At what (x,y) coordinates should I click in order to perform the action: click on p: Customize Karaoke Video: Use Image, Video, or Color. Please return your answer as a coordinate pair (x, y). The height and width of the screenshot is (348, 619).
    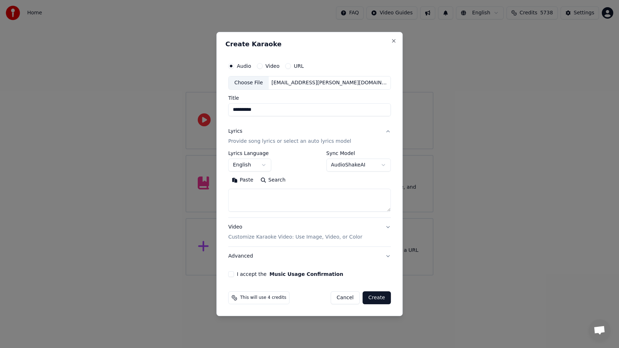
    Looking at the image, I should click on (295, 237).